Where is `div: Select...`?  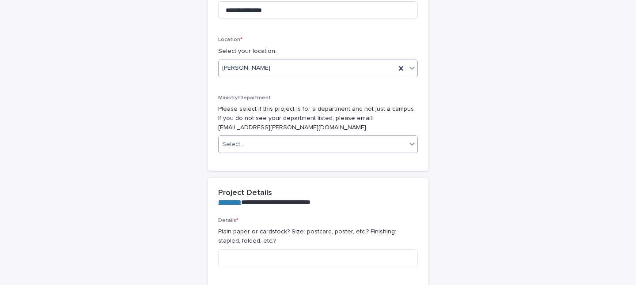 div: Select... is located at coordinates (233, 144).